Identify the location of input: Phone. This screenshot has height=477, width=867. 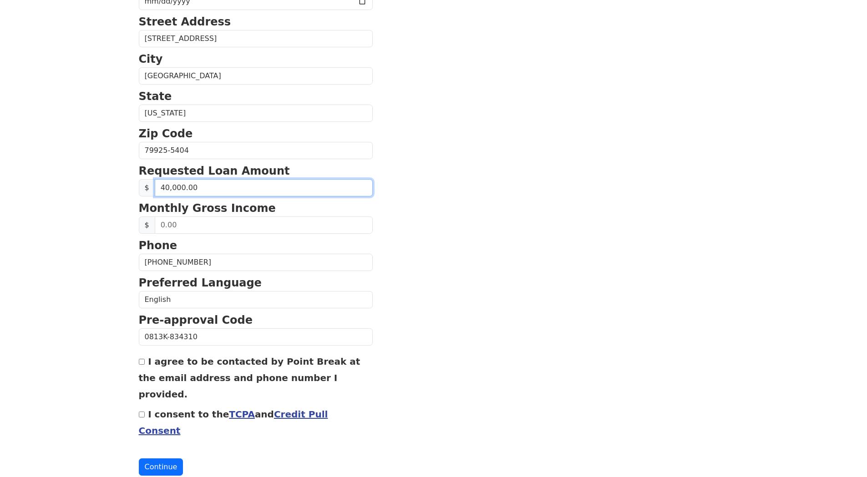
(256, 263).